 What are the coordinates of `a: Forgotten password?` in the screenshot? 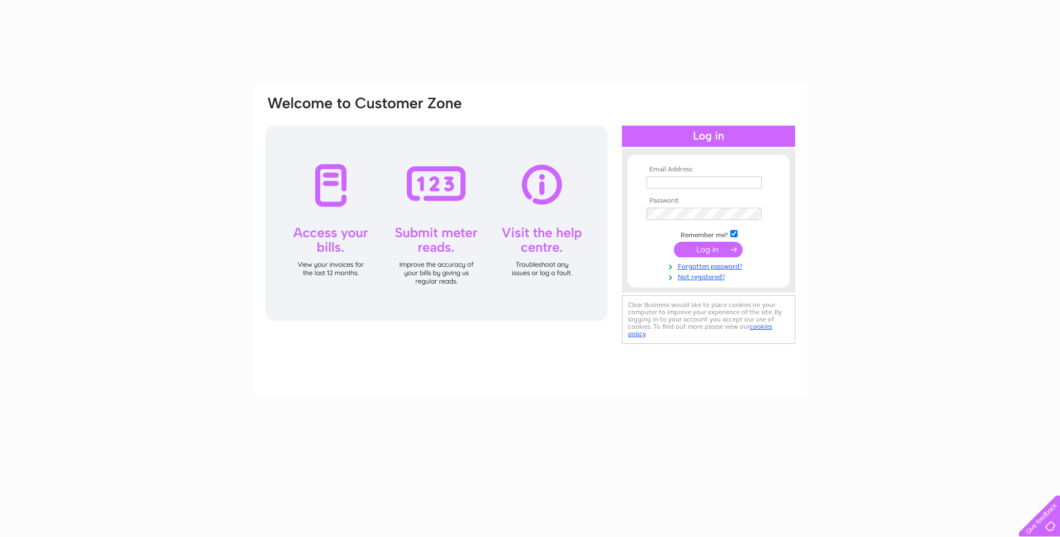 It's located at (710, 265).